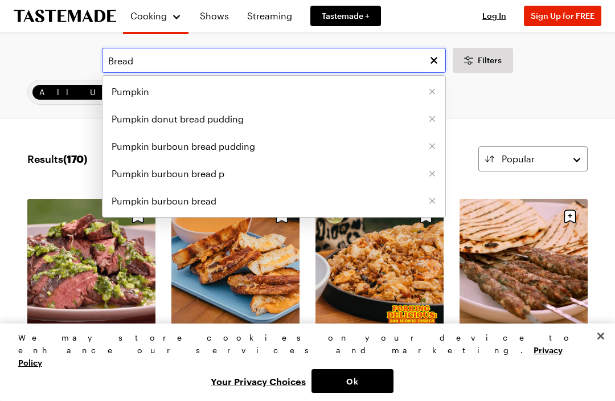 This screenshot has width=615, height=401. I want to click on span: Pumpkin burboun bread p, so click(168, 174).